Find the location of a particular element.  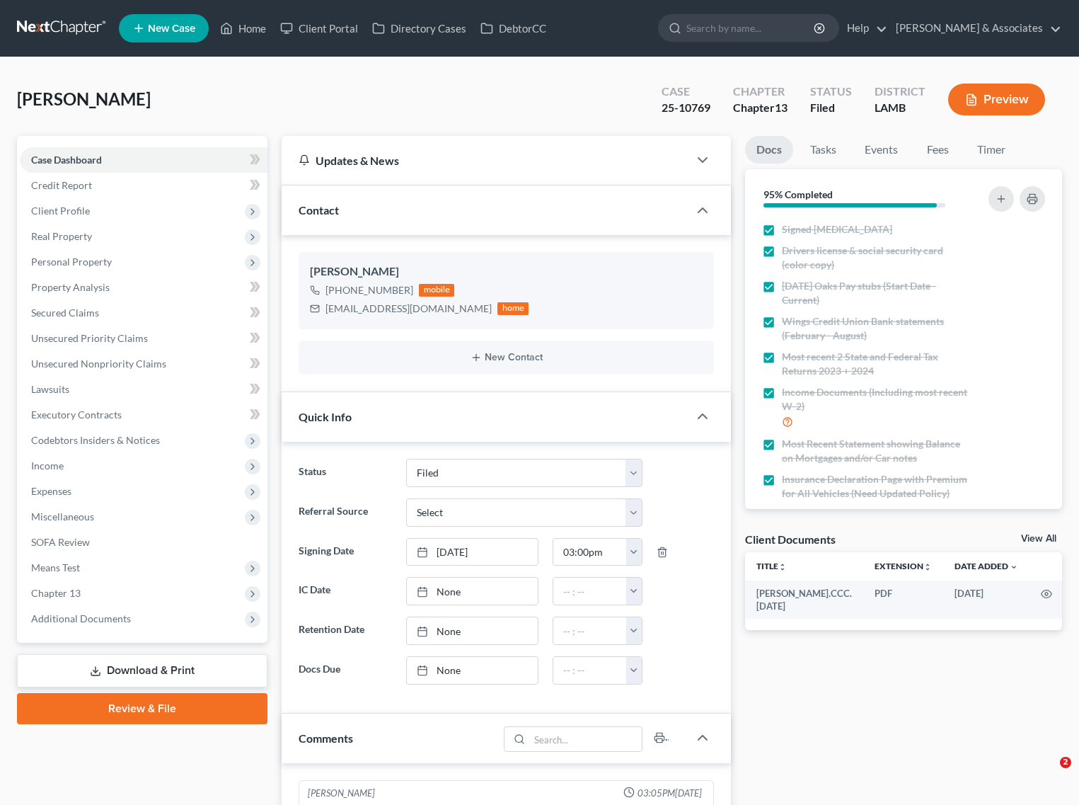

button: New Contact is located at coordinates (506, 357).